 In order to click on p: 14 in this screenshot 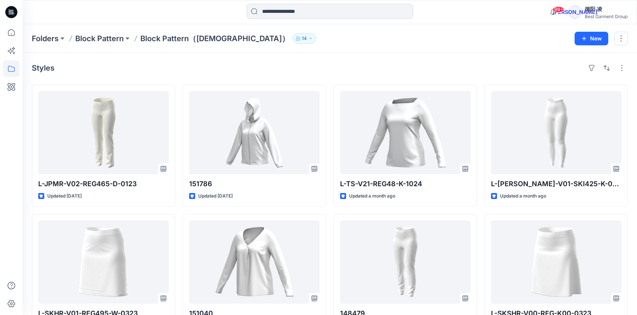, I will do `click(304, 39)`.